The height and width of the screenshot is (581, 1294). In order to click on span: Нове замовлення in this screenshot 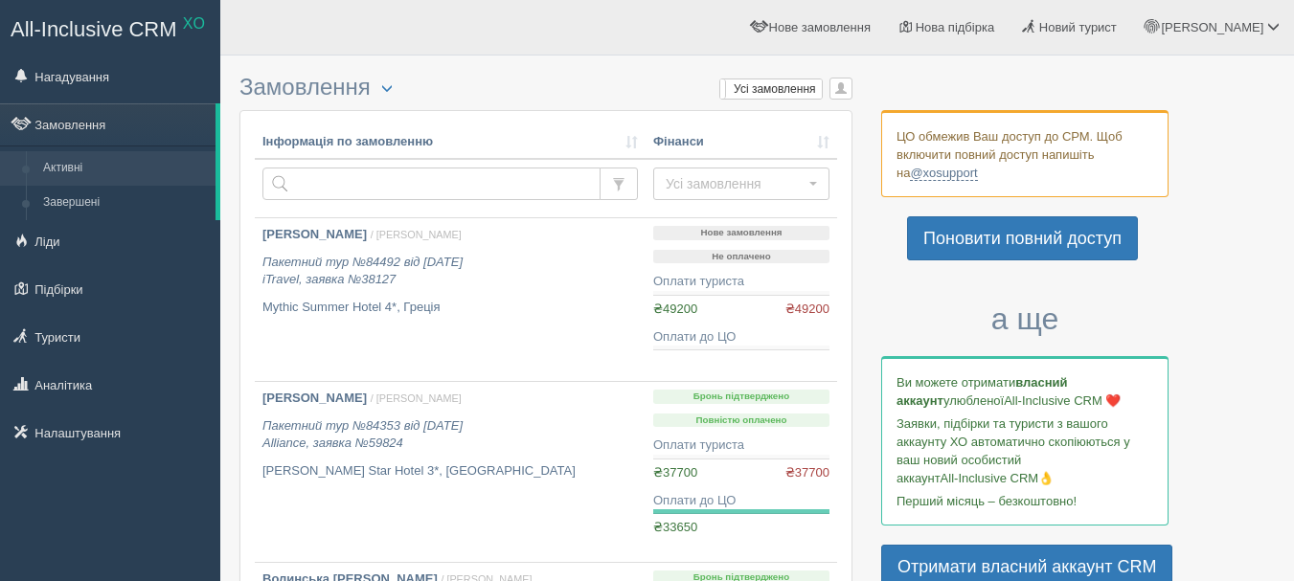, I will do `click(820, 27)`.